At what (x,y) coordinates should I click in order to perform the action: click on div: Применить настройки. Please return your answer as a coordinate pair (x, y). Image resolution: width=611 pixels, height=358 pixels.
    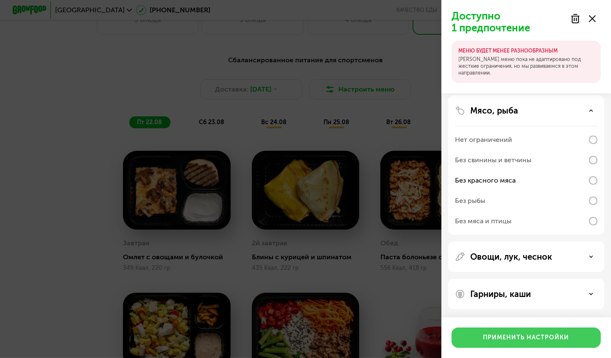
    Looking at the image, I should click on (526, 338).